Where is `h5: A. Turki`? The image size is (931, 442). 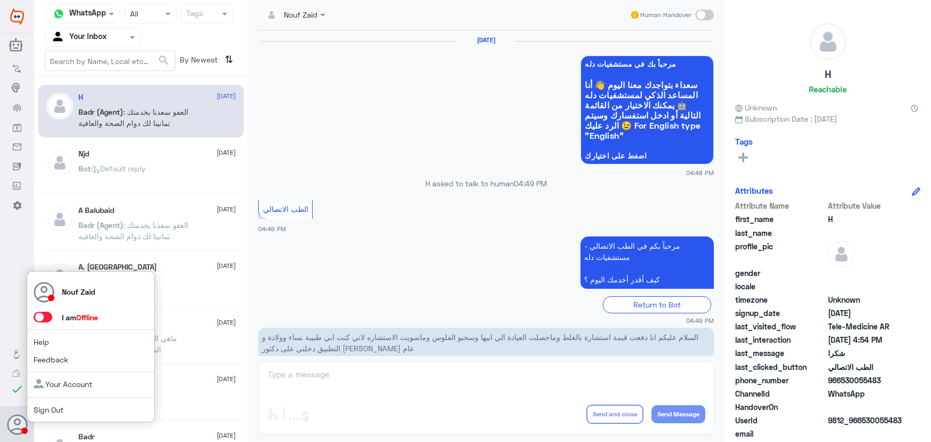
h5: A. Turki is located at coordinates (117, 267).